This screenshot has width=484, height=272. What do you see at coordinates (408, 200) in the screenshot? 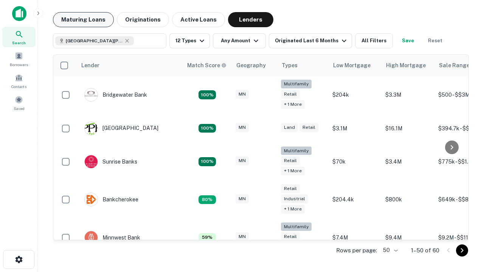
I see `td: $800k` at bounding box center [408, 200].